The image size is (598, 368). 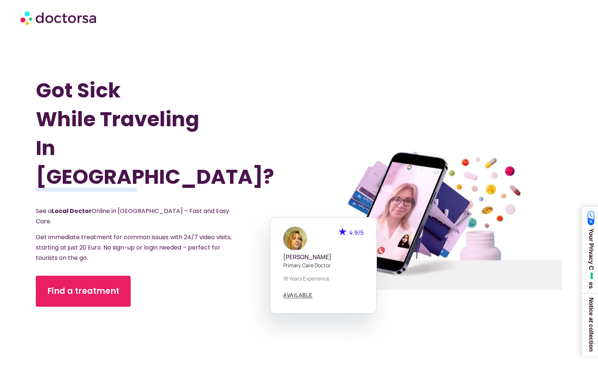 What do you see at coordinates (323, 265) in the screenshot?
I see `p: Primary care doctor` at bounding box center [323, 265].